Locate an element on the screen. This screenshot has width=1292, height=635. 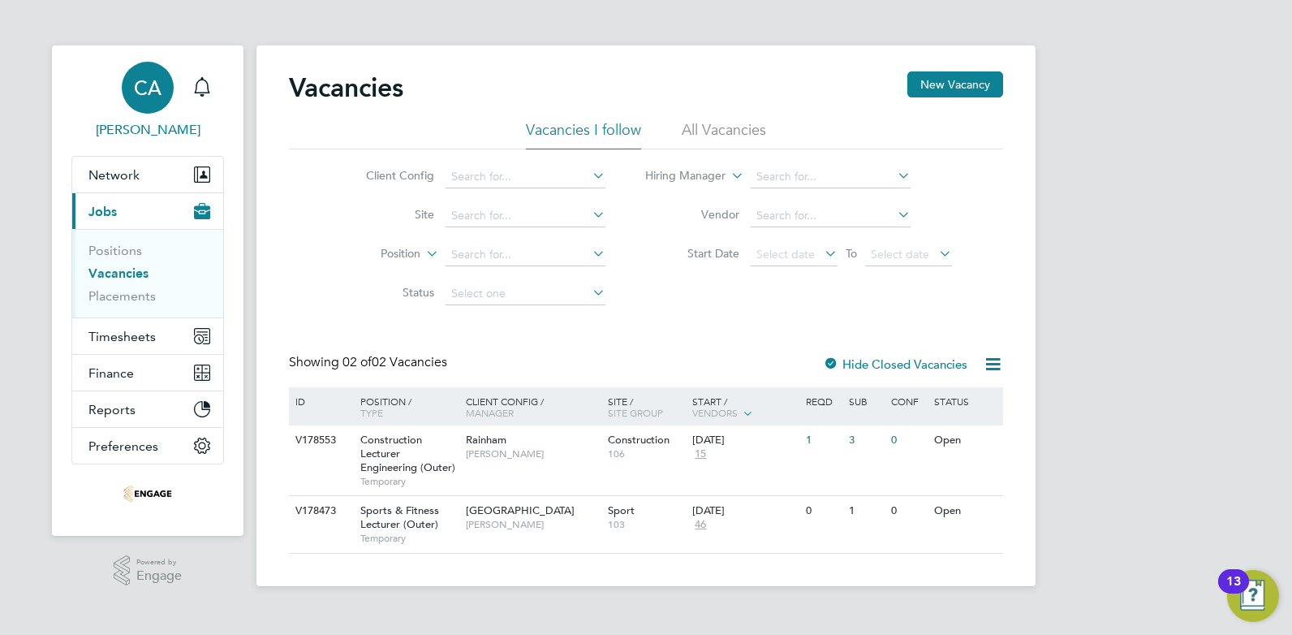
label: Status is located at coordinates (387, 292).